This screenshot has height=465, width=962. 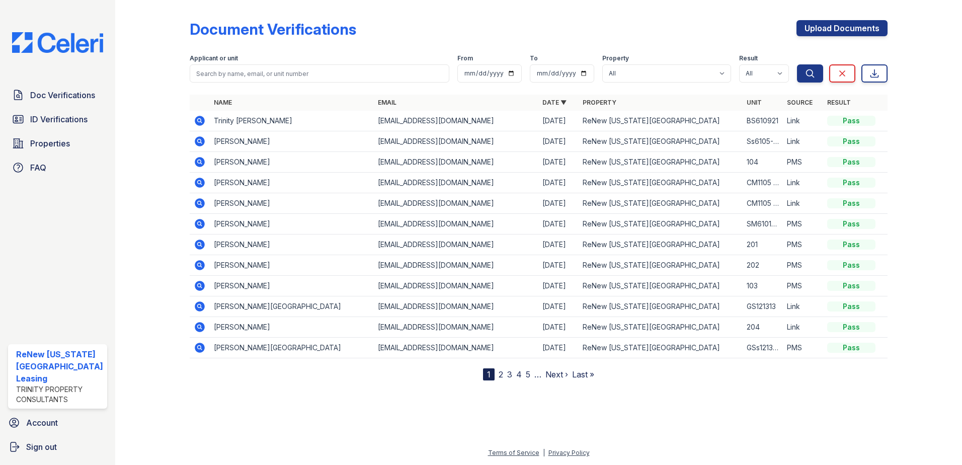 I want to click on span: Sign out, so click(x=41, y=447).